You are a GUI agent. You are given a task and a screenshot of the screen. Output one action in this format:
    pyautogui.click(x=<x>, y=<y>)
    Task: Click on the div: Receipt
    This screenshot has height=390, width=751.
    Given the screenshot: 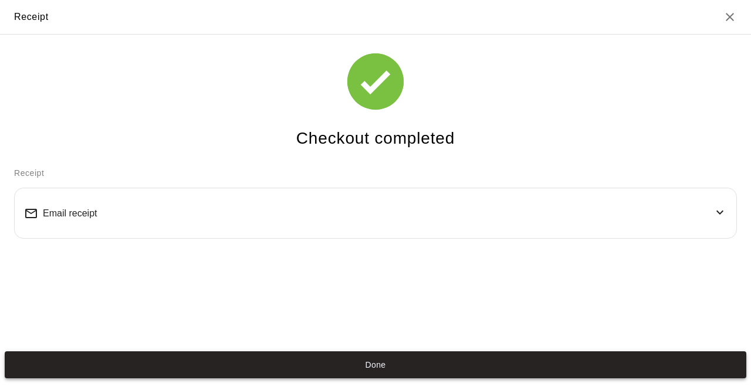 What is the action you would take?
    pyautogui.click(x=31, y=17)
    